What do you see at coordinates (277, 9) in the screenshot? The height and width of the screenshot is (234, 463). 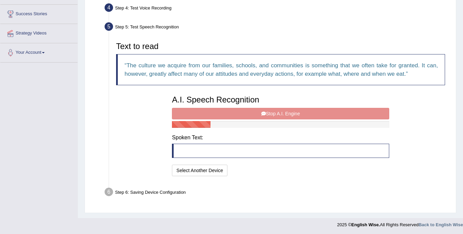 I see `div: Step 4: Test Voice Recording` at bounding box center [277, 9].